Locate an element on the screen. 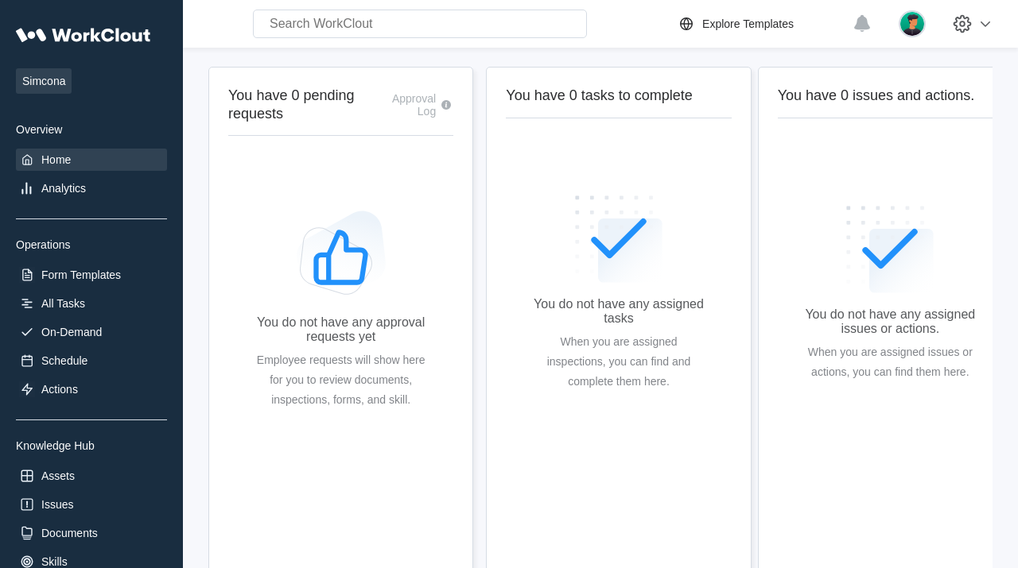 The height and width of the screenshot is (568, 1018). h2: You have 0 pending requests is located at coordinates (304, 104).